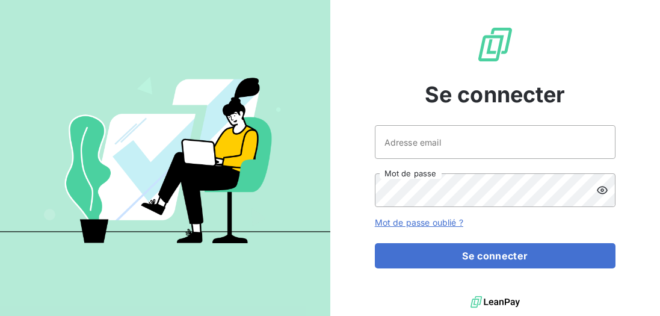 The width and height of the screenshot is (660, 316). I want to click on input: placeholder, so click(495, 142).